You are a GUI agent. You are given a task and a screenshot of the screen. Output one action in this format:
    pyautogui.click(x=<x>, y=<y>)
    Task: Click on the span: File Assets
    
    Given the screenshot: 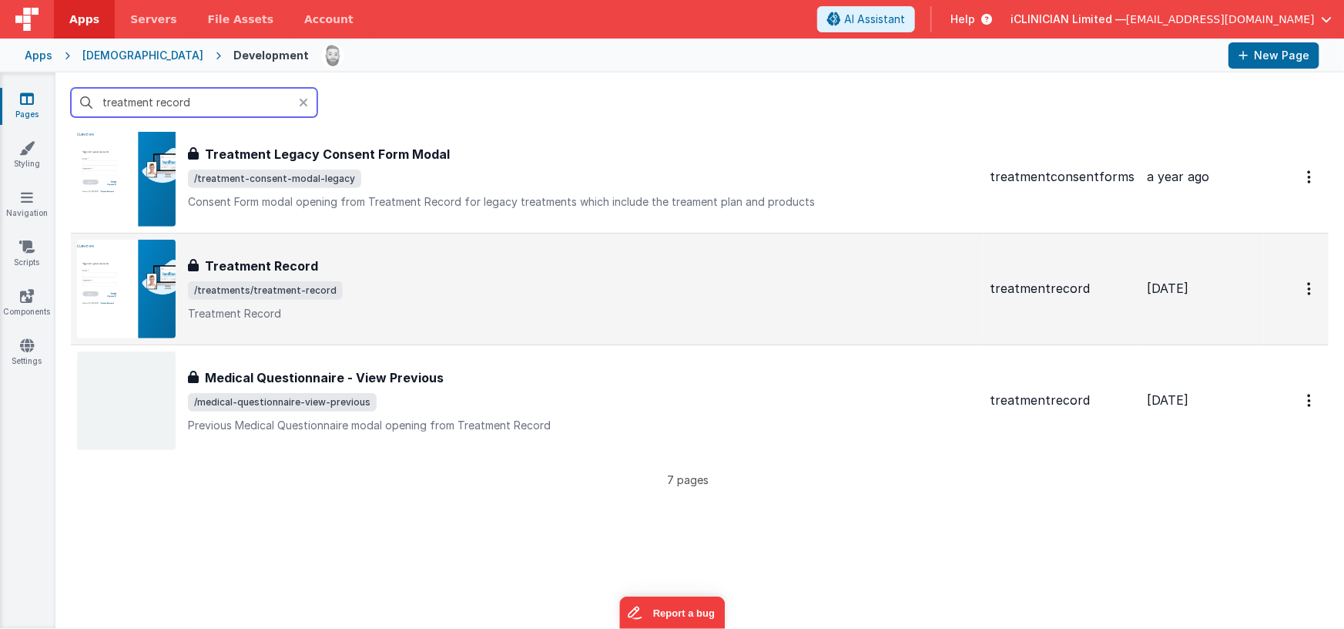 What is the action you would take?
    pyautogui.click(x=241, y=19)
    